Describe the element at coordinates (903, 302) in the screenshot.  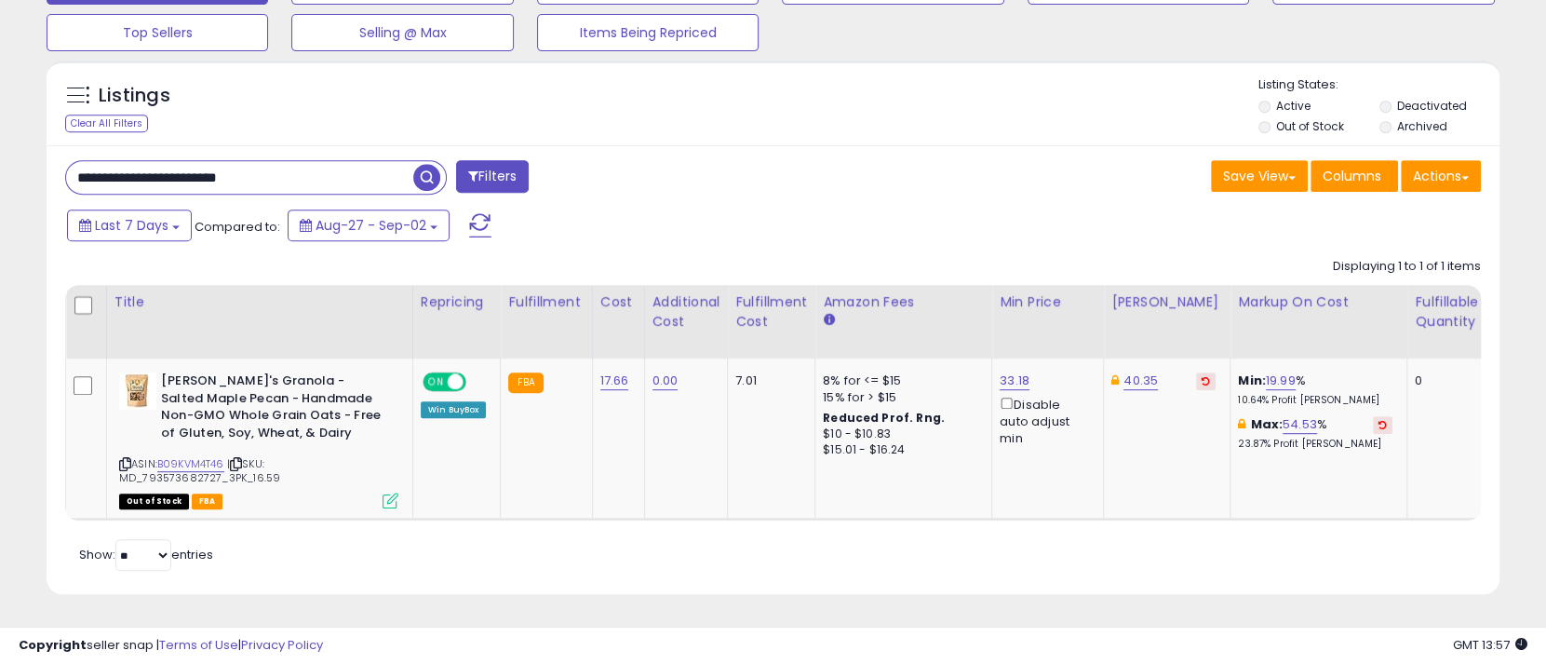
I see `div: Amazon Fees` at that location.